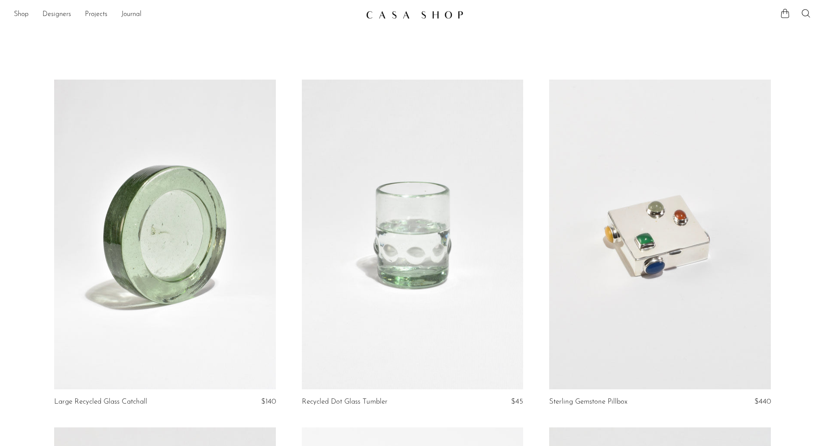  What do you see at coordinates (186, 15) in the screenshot?
I see `nav: Desktop navigation` at bounding box center [186, 15].